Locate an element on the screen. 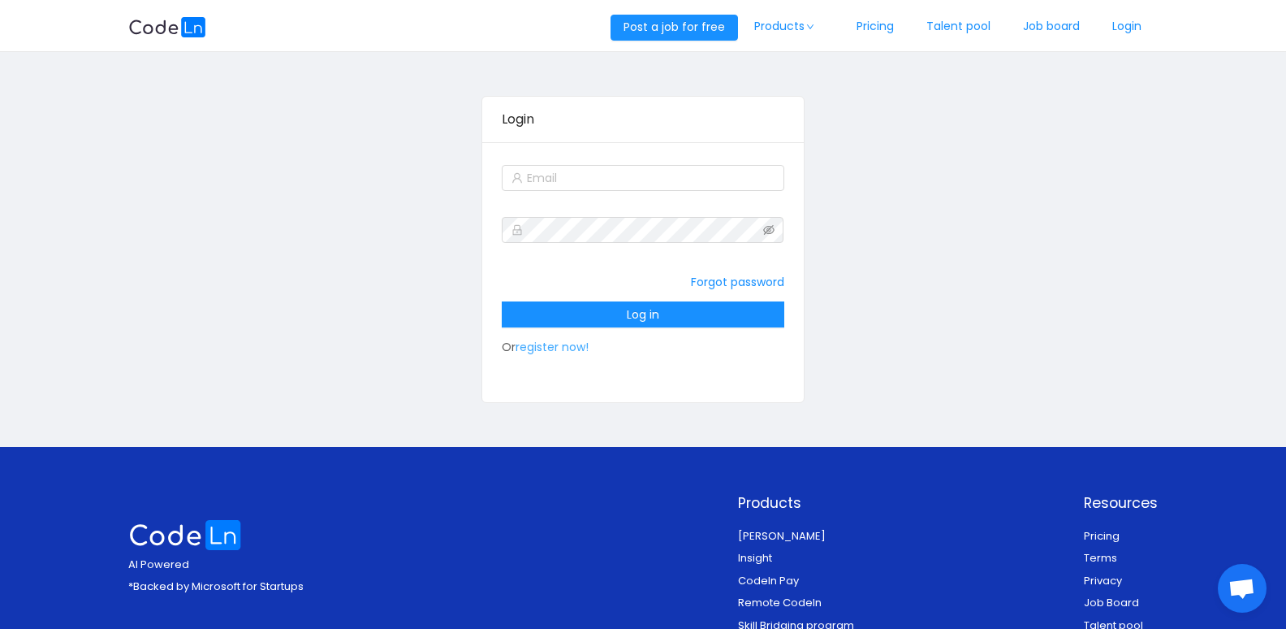 This screenshot has width=1286, height=629. a: register now! is located at coordinates (552, 347).